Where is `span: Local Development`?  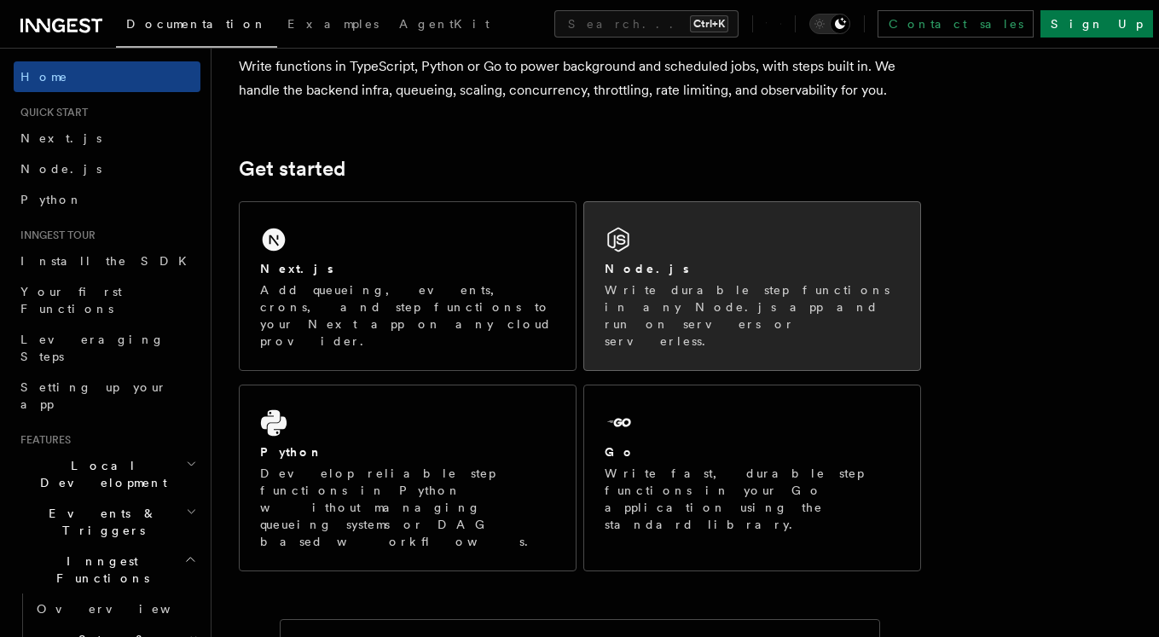
span: Local Development is located at coordinates (100, 474).